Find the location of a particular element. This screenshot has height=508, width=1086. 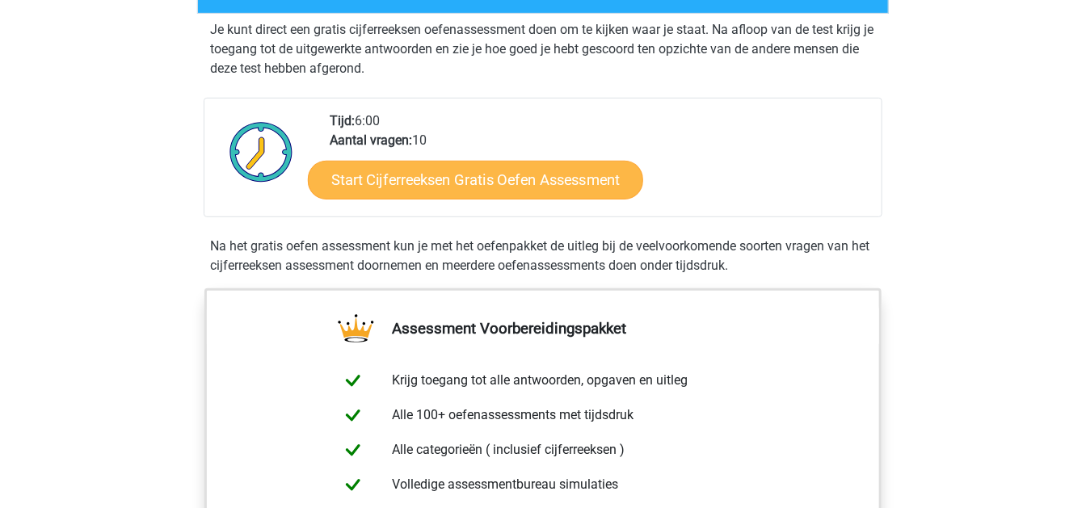

b: Tijd: is located at coordinates (342, 120).